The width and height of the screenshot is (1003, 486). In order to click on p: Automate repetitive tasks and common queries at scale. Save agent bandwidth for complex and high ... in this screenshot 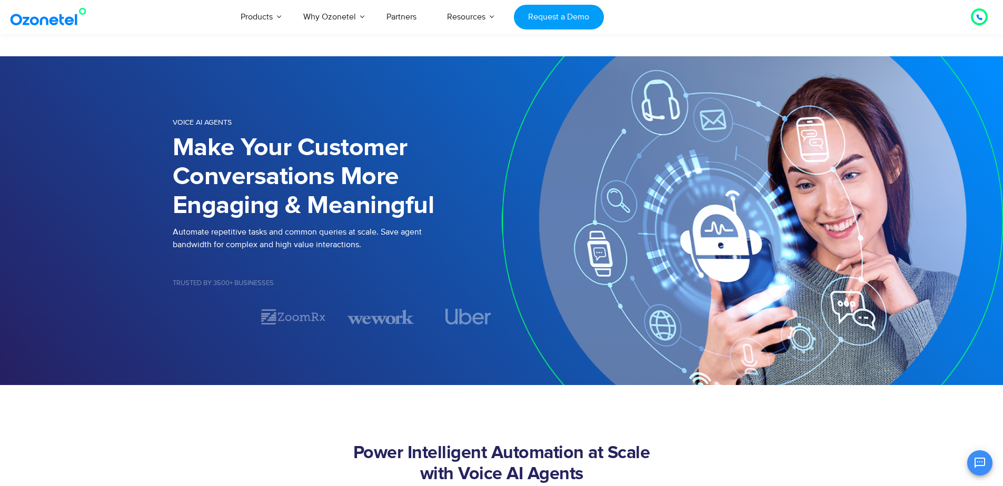, I will do `click(337, 238)`.